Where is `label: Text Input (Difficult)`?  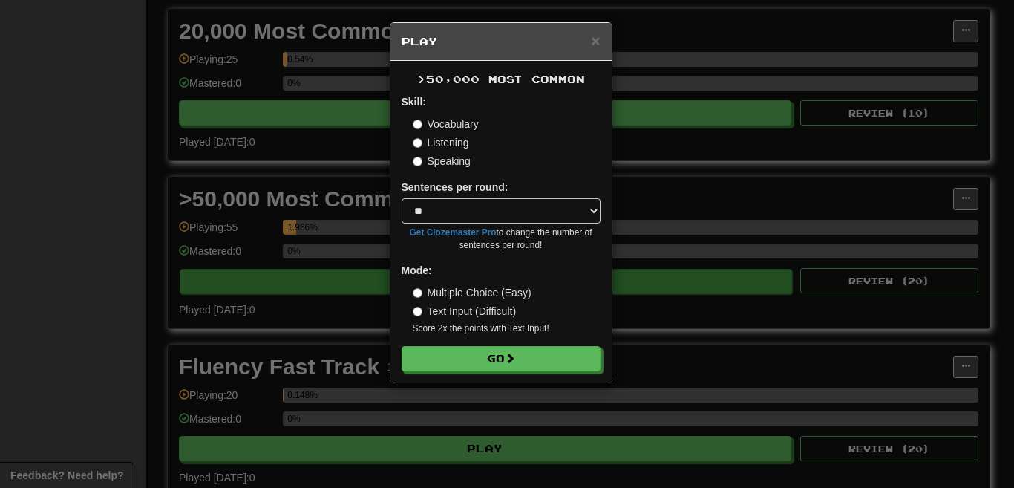 label: Text Input (Difficult) is located at coordinates (465, 311).